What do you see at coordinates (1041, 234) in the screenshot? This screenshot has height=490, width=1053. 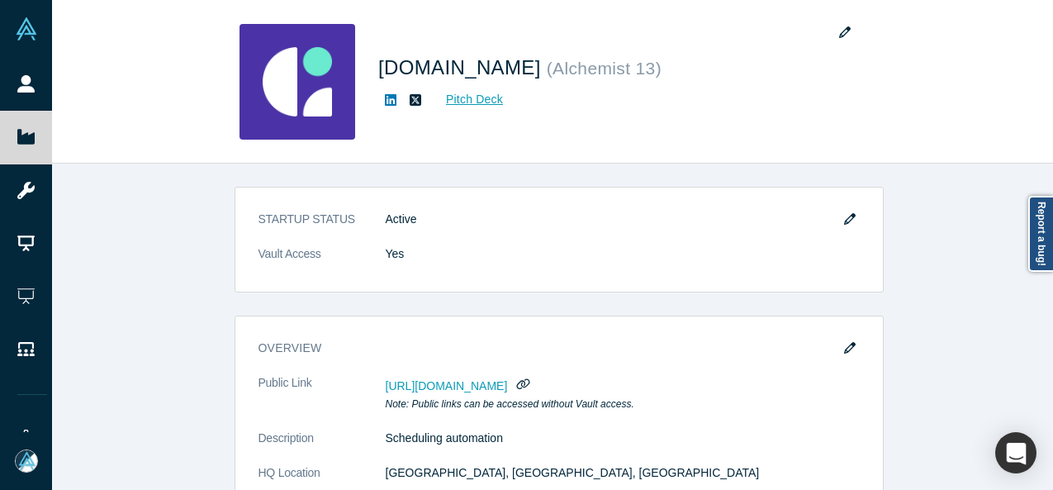 I see `a: Report a bug!` at bounding box center [1041, 234].